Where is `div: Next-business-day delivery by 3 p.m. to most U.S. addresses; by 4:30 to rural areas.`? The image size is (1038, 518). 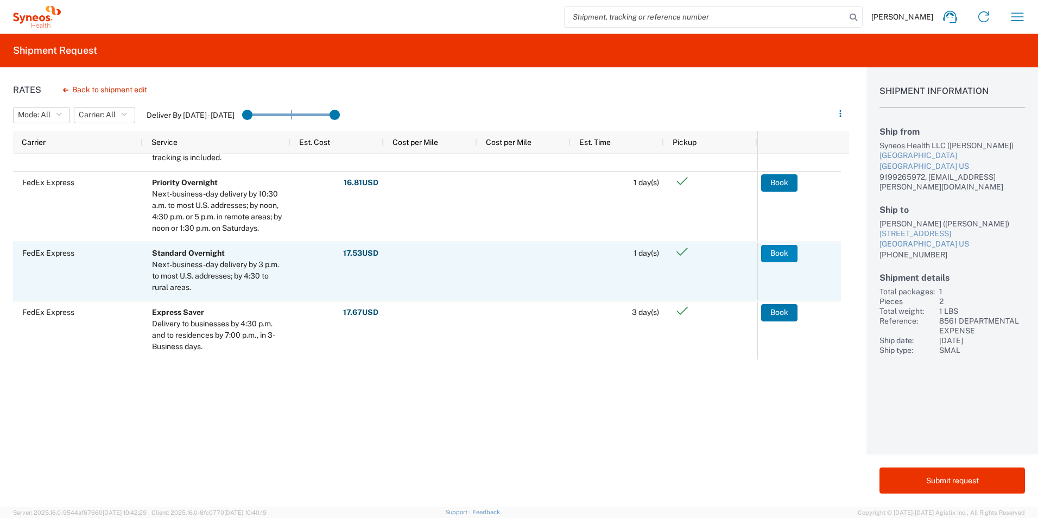
div: Next-business-day delivery by 3 p.m. to most U.S. addresses; by 4:30 to rural areas. is located at coordinates (219, 276).